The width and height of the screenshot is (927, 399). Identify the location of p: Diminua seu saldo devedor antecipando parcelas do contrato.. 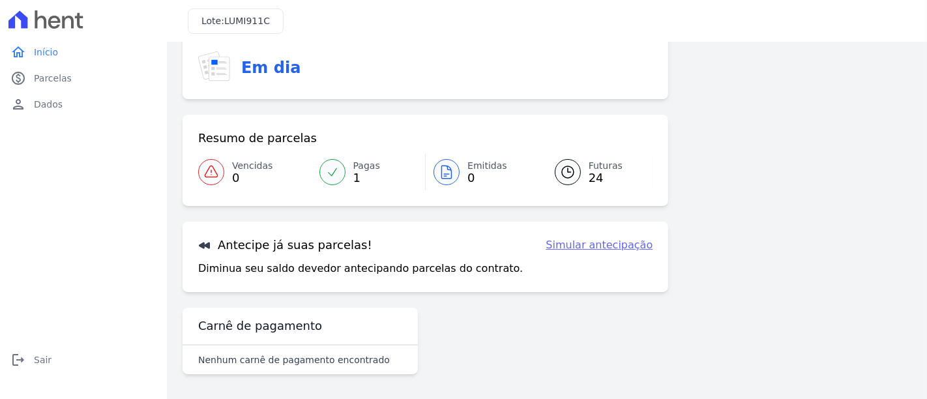
(361, 269).